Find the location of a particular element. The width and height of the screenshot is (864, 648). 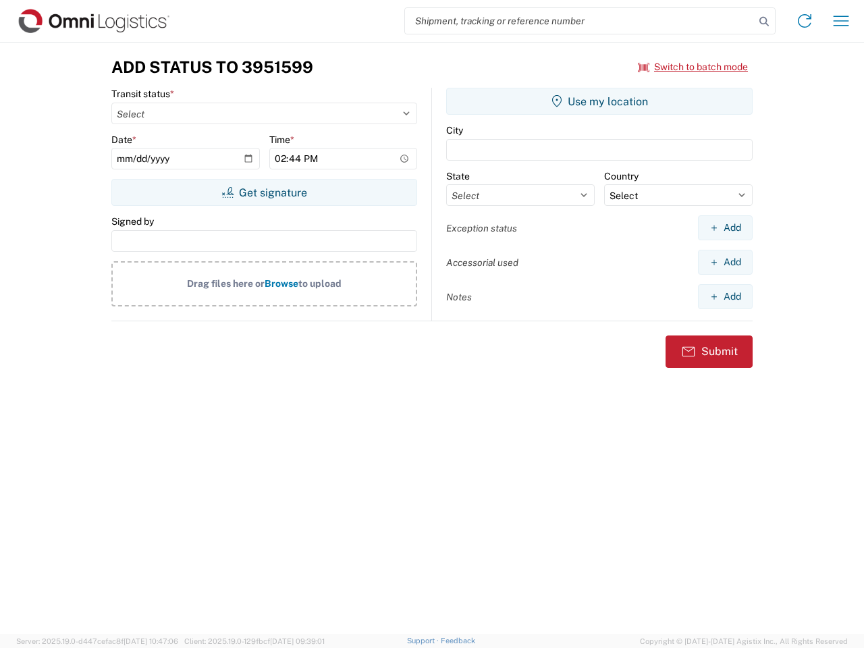

span: Browse is located at coordinates (281, 283).